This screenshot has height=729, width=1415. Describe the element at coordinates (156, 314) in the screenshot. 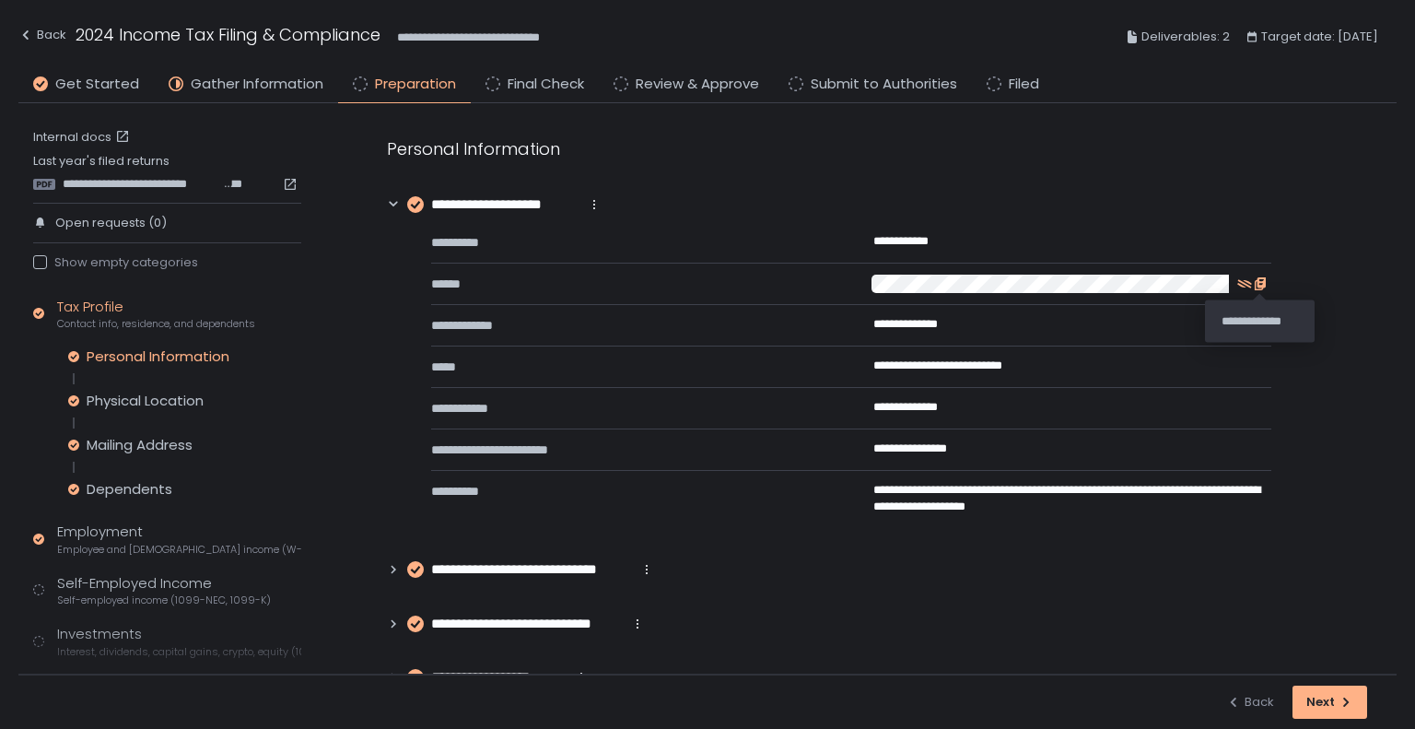

I see `div: Tax Profile` at that location.